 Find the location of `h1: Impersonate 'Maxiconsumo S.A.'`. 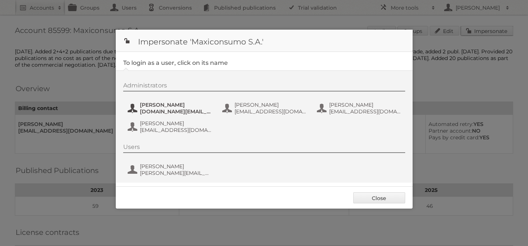

h1: Impersonate 'Maxiconsumo S.A.' is located at coordinates (264, 41).